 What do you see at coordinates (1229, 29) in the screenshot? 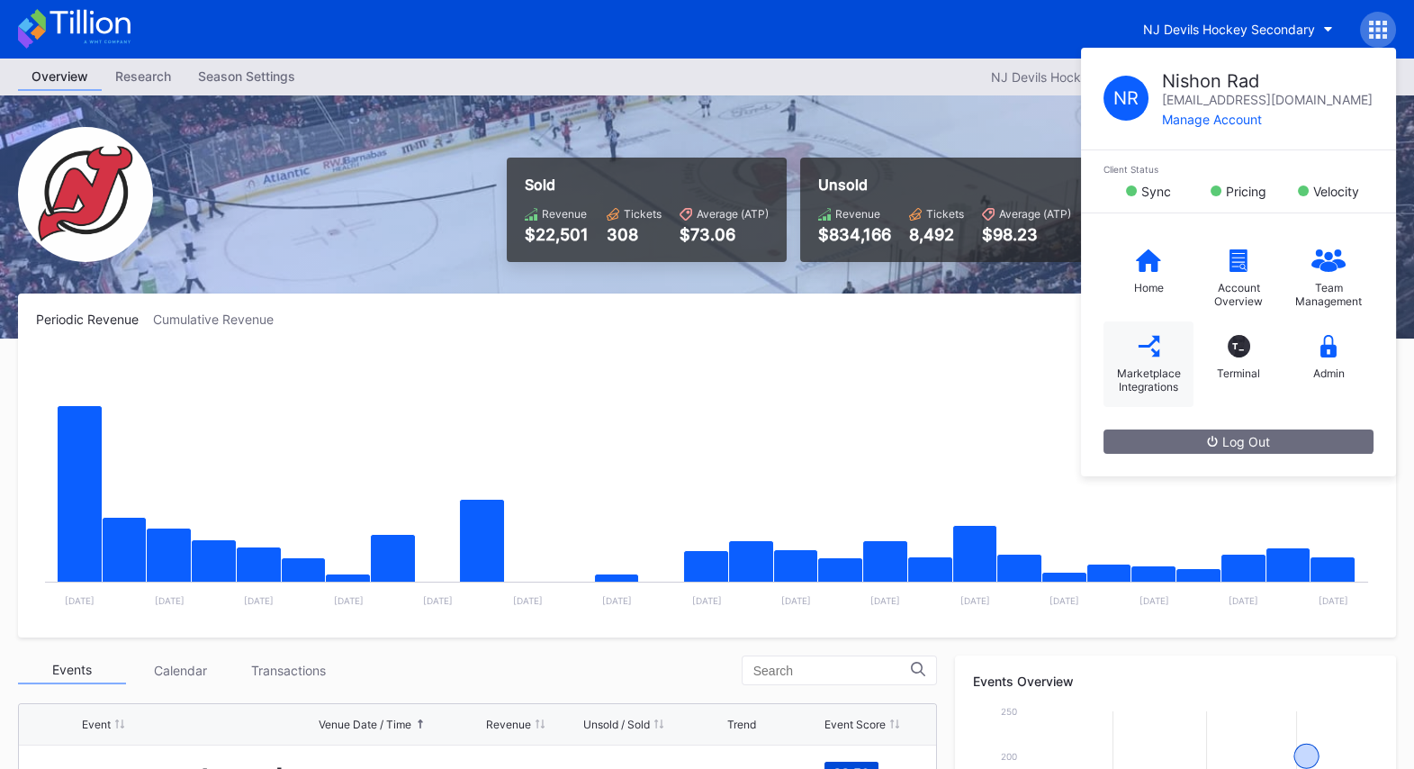
I see `div: NJ Devils Hockey Secondary` at bounding box center [1229, 29].